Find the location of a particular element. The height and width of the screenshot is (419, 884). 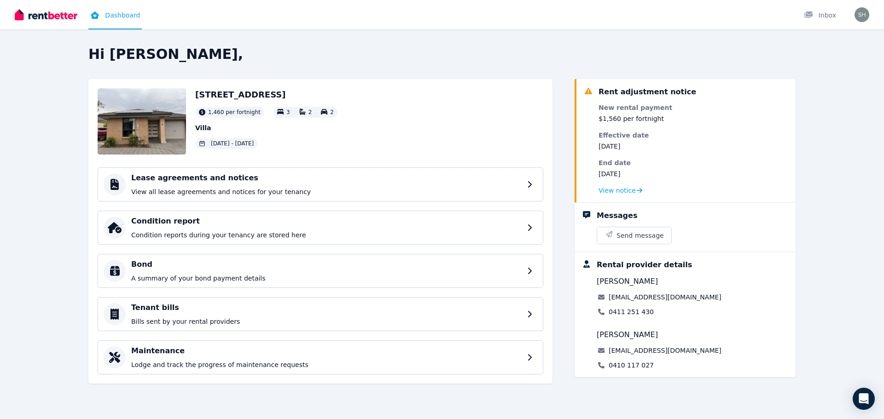

a: View notice is located at coordinates (620, 191).